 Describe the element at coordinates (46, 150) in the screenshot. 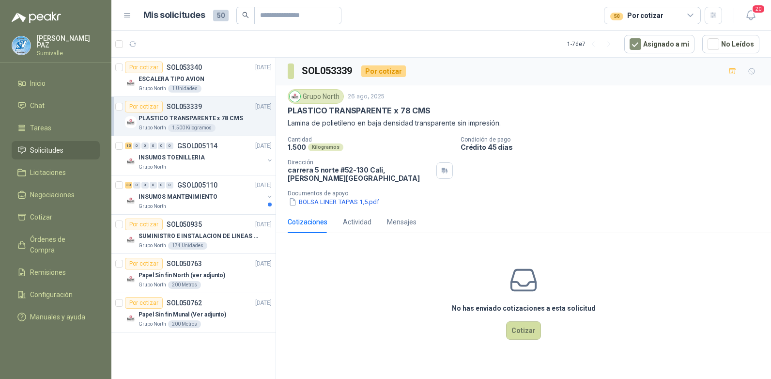

I see `span: Solicitudes` at that location.